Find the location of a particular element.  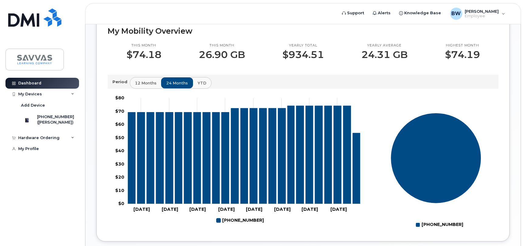

a: Alerts is located at coordinates (382, 13).